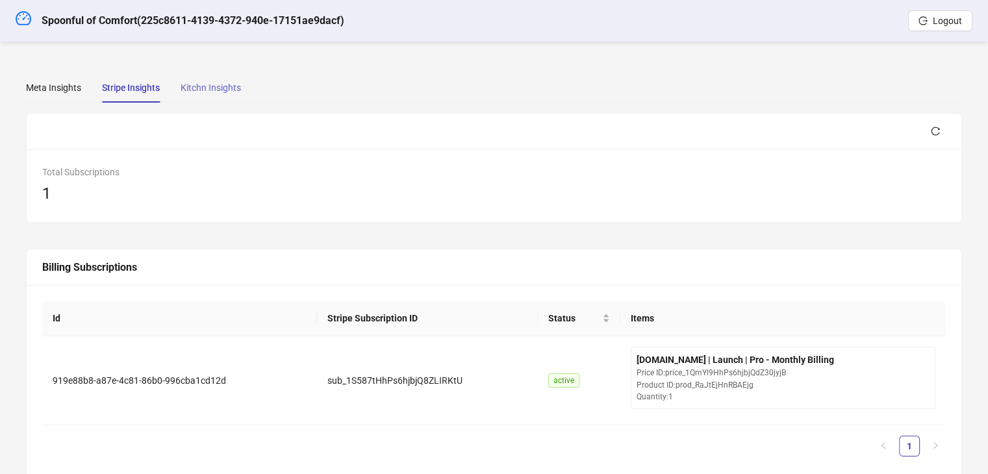 The image size is (988, 474). I want to click on li: Previous Page, so click(884, 446).